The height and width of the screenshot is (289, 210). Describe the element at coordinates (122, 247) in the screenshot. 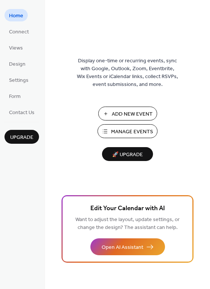

I see `span: Open AI Assistant` at that location.